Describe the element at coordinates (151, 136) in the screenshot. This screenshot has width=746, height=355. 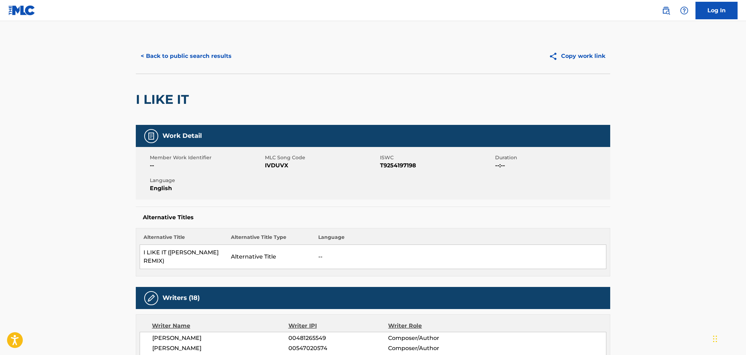
I see `img: Work Detail` at that location.